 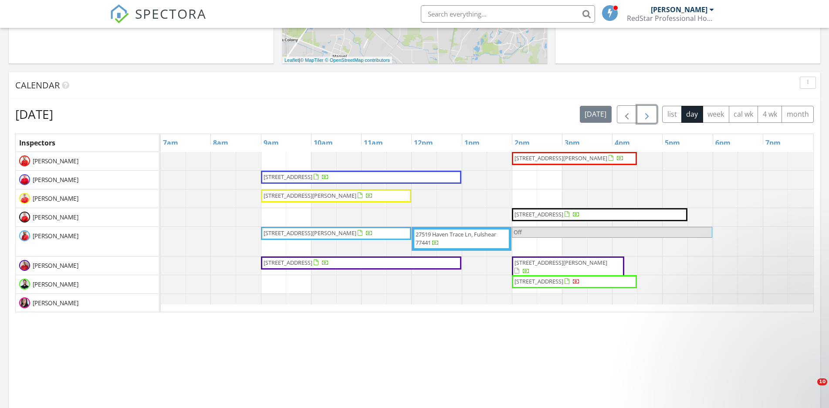 I want to click on input: Search everything..., so click(x=508, y=14).